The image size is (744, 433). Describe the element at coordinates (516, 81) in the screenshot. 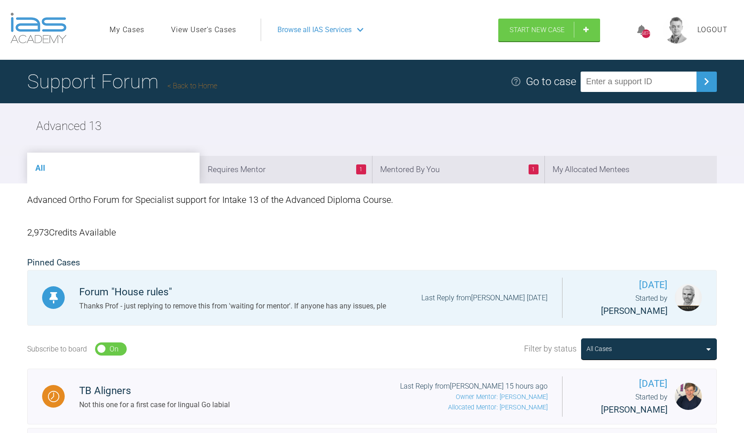

I see `img: help.e70b9f3d.svg` at that location.